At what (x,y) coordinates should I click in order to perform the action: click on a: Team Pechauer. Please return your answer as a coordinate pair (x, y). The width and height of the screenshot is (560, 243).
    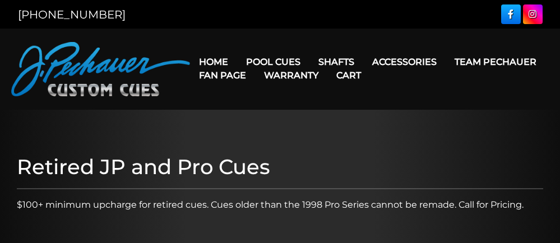
    Looking at the image, I should click on (496, 62).